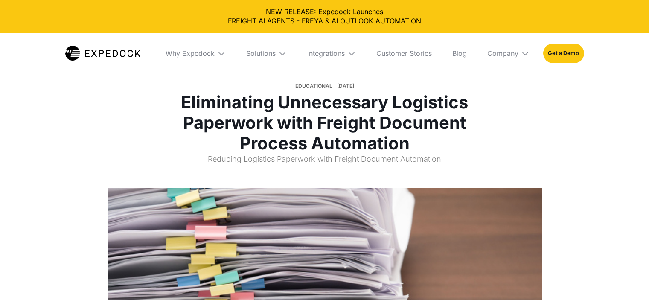 The width and height of the screenshot is (649, 300). I want to click on a: FREIGHT AI AGENTS - FREYA & AI OUTLOOK AUTOMATION, so click(324, 21).